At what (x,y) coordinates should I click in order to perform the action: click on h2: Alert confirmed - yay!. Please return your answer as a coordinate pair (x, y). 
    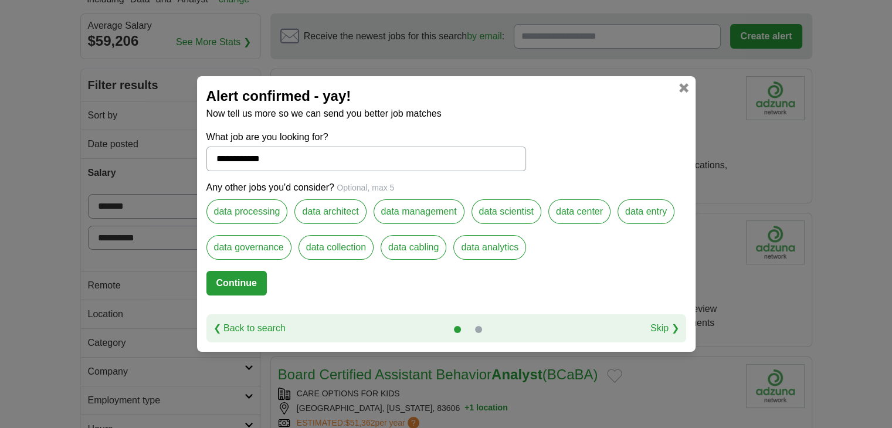
    Looking at the image, I should click on (446, 96).